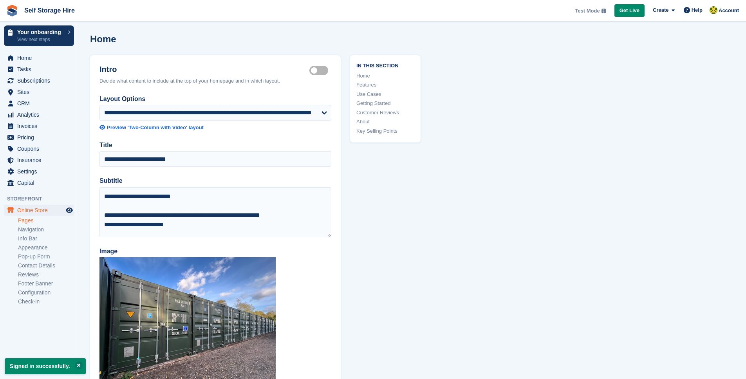 The width and height of the screenshot is (746, 379). What do you see at coordinates (215, 81) in the screenshot?
I see `div: Decide what content to include at the top of your homepage and in which layout.` at bounding box center [215, 81].